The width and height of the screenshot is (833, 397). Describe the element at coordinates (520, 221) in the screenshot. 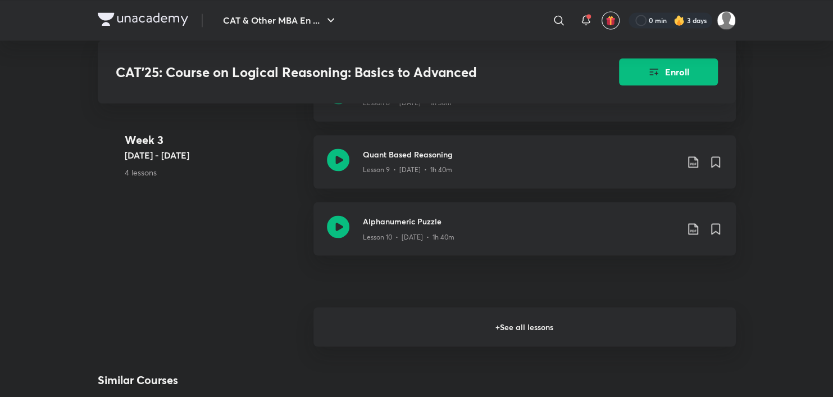

I see `h3: Alphanumeric Puzzle` at that location.